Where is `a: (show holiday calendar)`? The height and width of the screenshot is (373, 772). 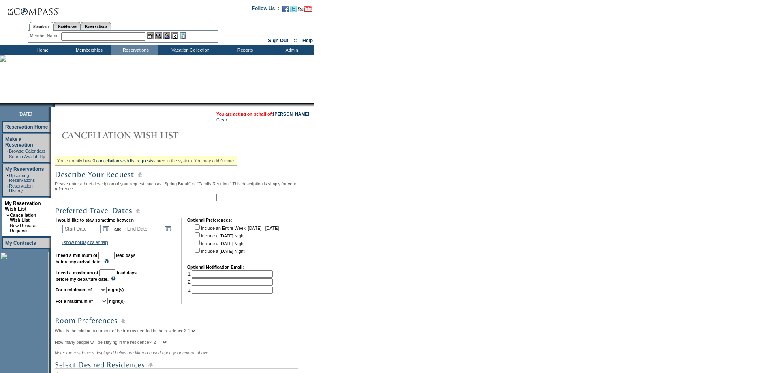
a: (show holiday calendar) is located at coordinates (85, 242).